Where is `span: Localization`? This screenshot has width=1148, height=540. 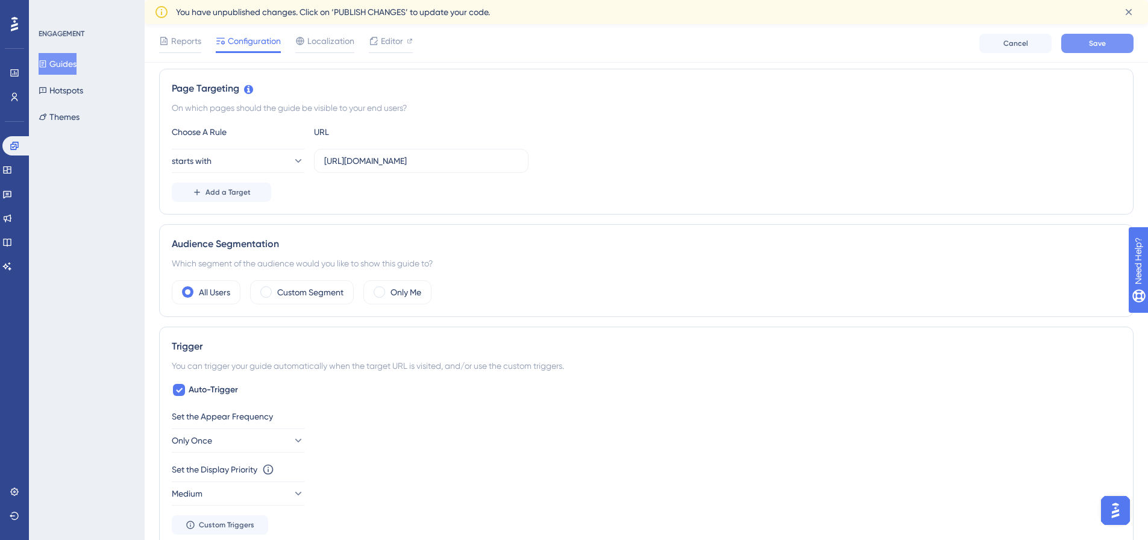 span: Localization is located at coordinates (331, 41).